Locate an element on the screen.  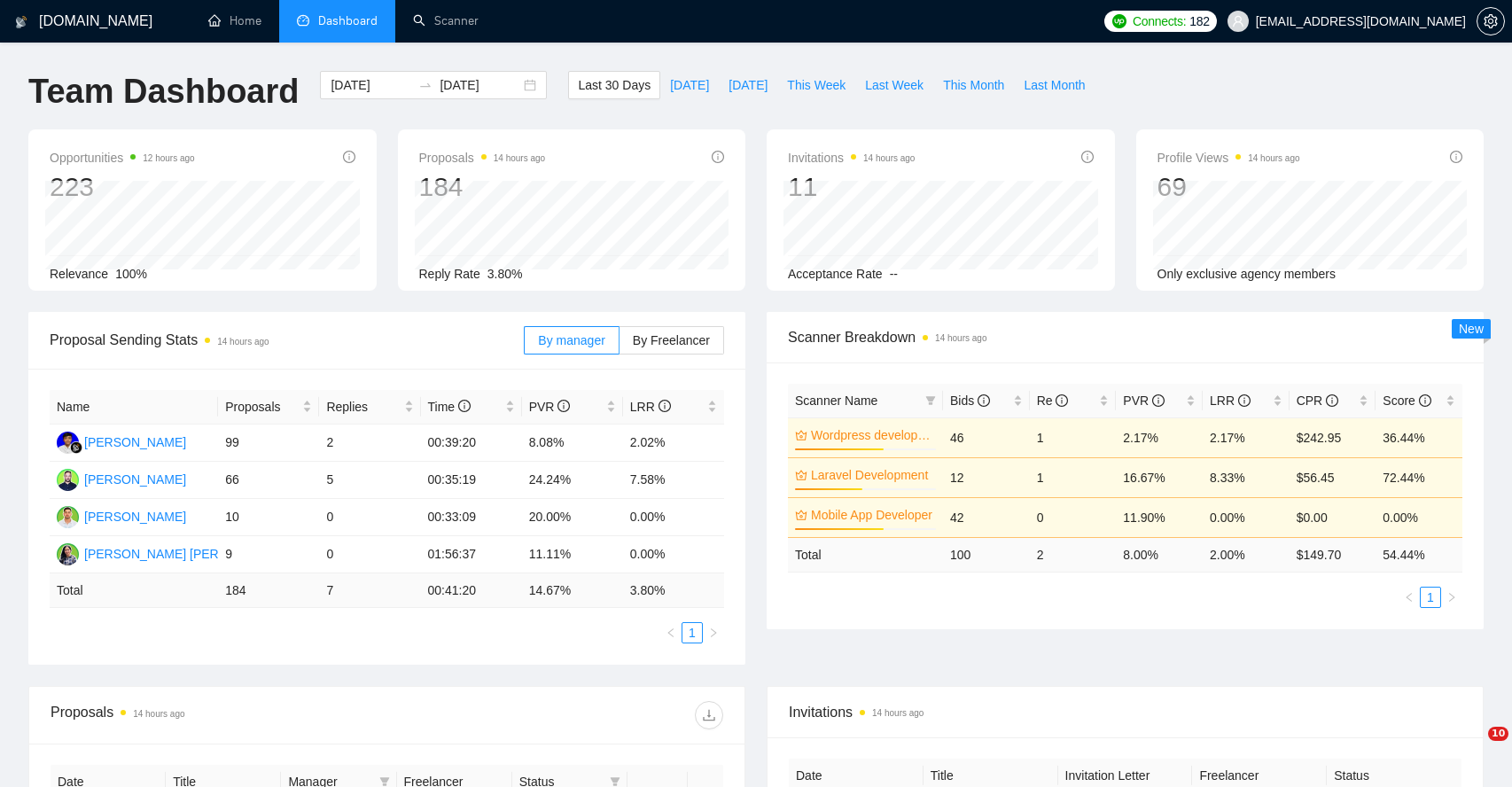
span: left is located at coordinates (671, 632).